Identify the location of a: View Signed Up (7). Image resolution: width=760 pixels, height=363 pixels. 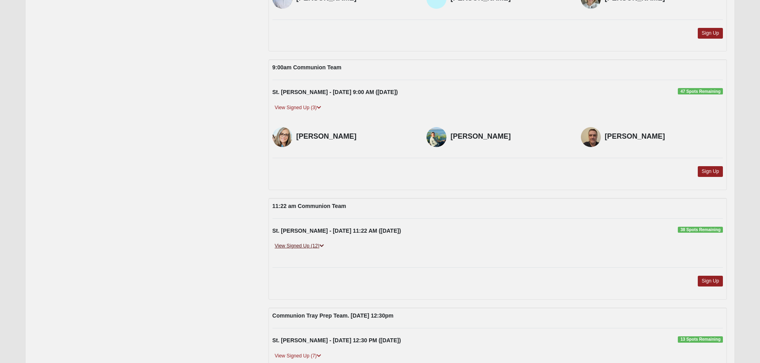
(298, 356).